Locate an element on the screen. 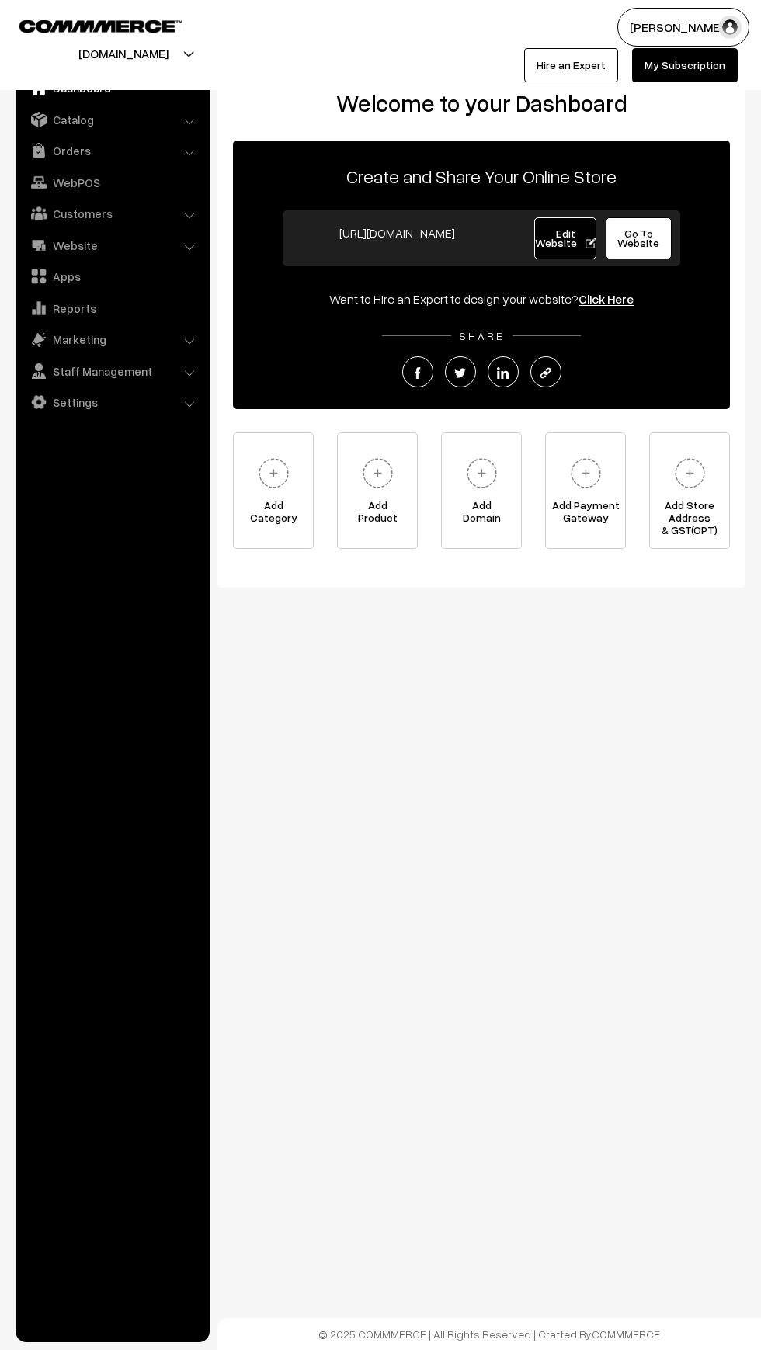 This screenshot has height=1350, width=761. a: AddCategory is located at coordinates (273, 491).